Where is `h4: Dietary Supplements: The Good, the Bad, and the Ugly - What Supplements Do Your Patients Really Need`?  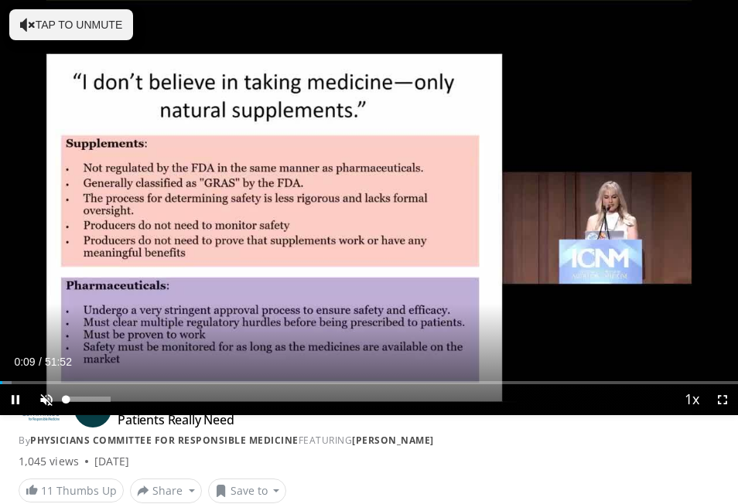 h4: Dietary Supplements: The Good, the Bad, and the Ugly - What Supplements Do Your Patients Really Need is located at coordinates (367, 412).